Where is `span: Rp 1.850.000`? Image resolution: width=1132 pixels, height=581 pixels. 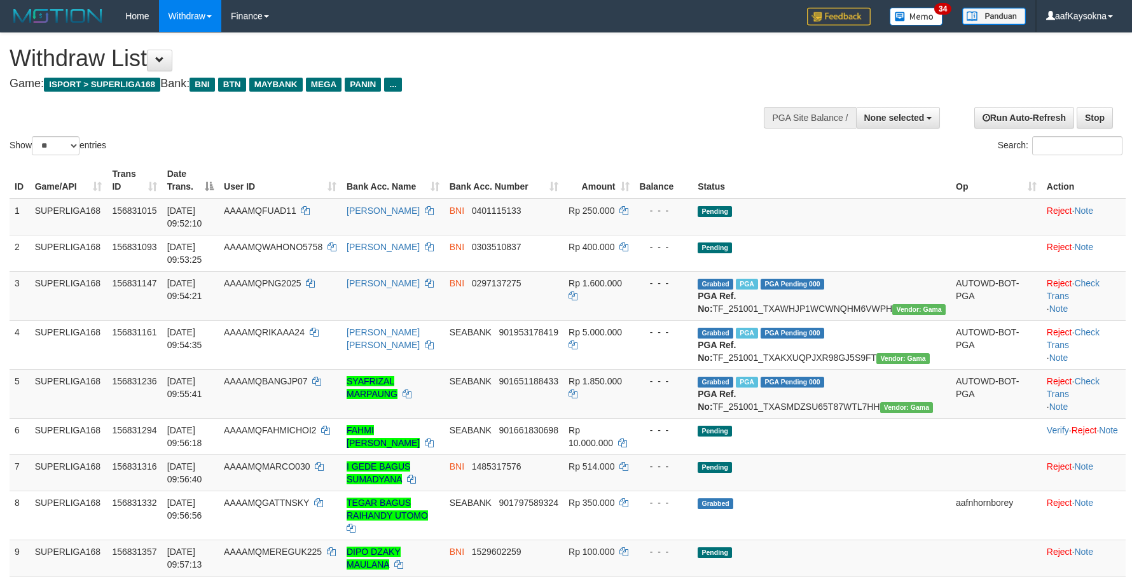 span: Rp 1.850.000 is located at coordinates (595, 381).